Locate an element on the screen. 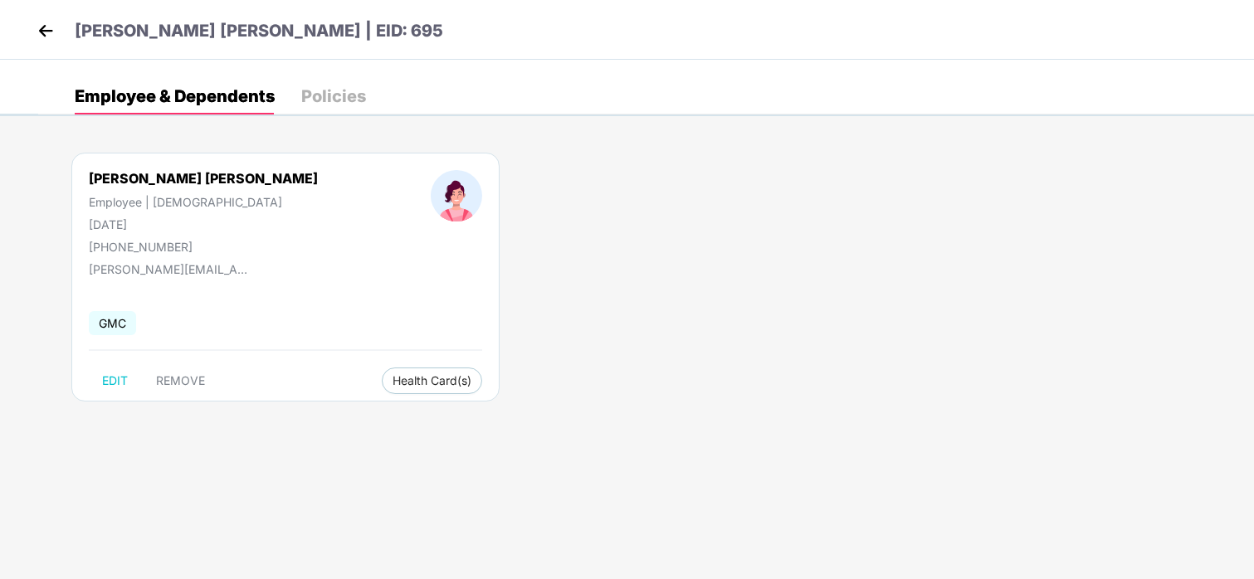  button: EDIT is located at coordinates (114, 381).